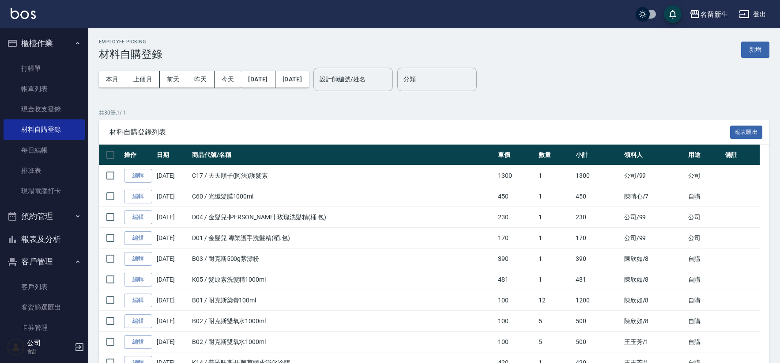 This screenshot has width=780, height=363. What do you see at coordinates (516, 155) in the screenshot?
I see `th: 單價` at bounding box center [516, 155].